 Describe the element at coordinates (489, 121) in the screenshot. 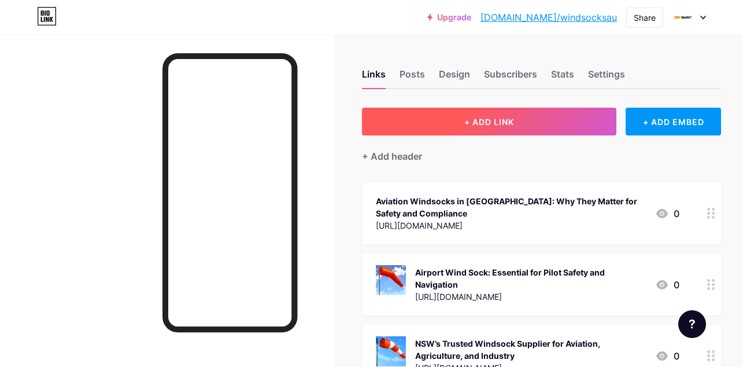

I see `button: + ADD LINK` at that location.